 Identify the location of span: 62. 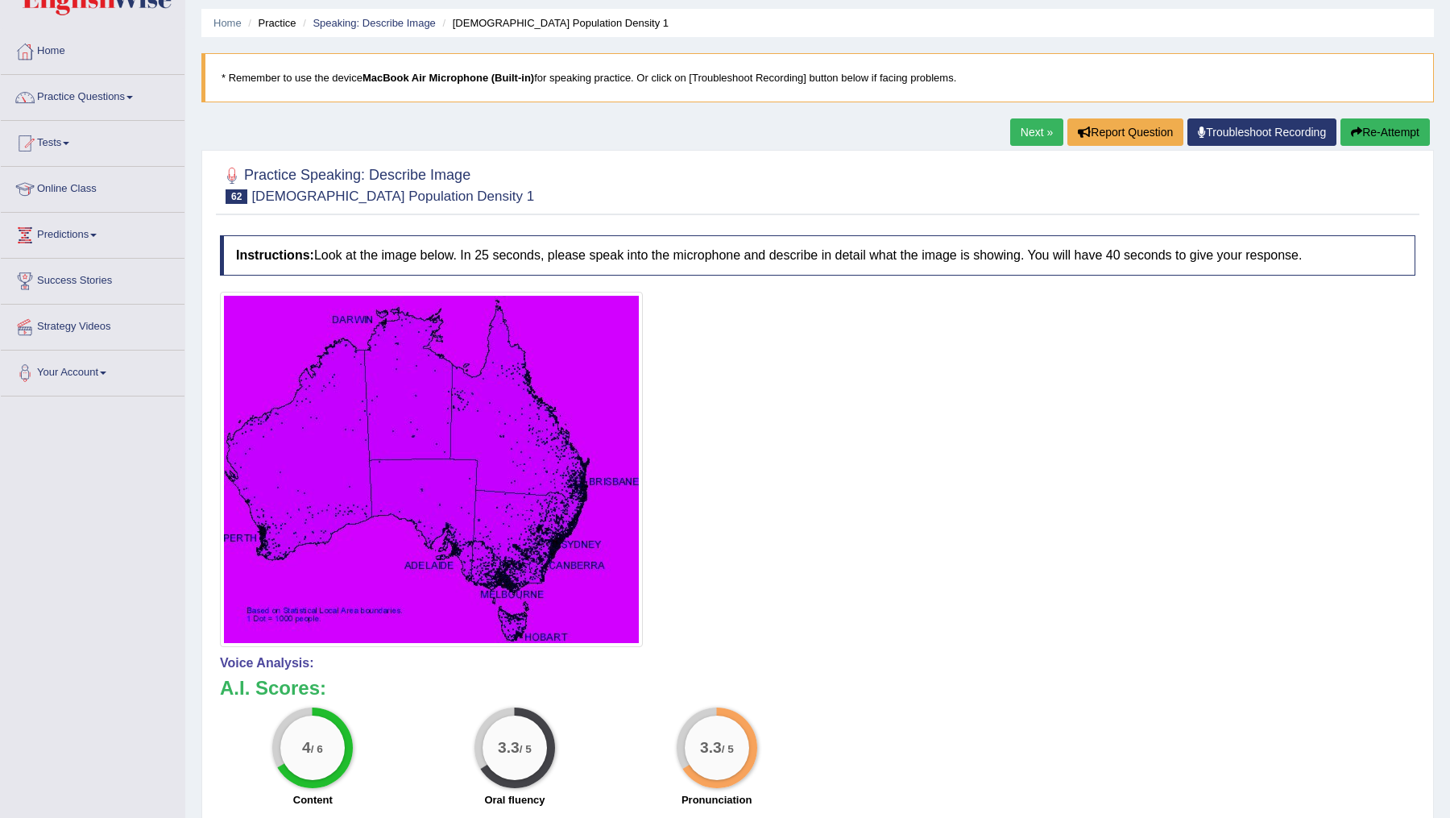
(236, 197).